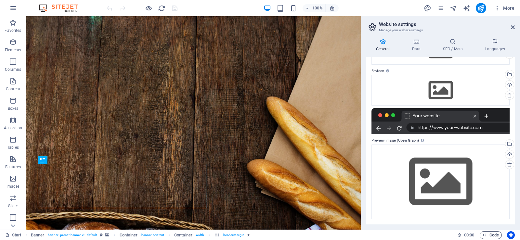  What do you see at coordinates (13, 167) in the screenshot?
I see `p: Features` at bounding box center [13, 167].